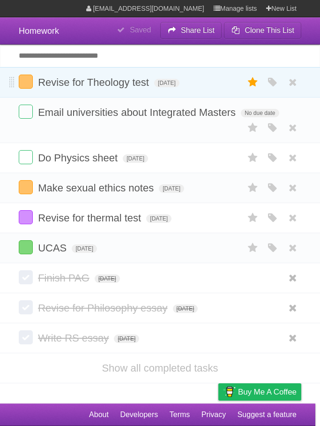 The height and width of the screenshot is (426, 320). What do you see at coordinates (75, 337) in the screenshot?
I see `span: Write RS essay` at bounding box center [75, 337].